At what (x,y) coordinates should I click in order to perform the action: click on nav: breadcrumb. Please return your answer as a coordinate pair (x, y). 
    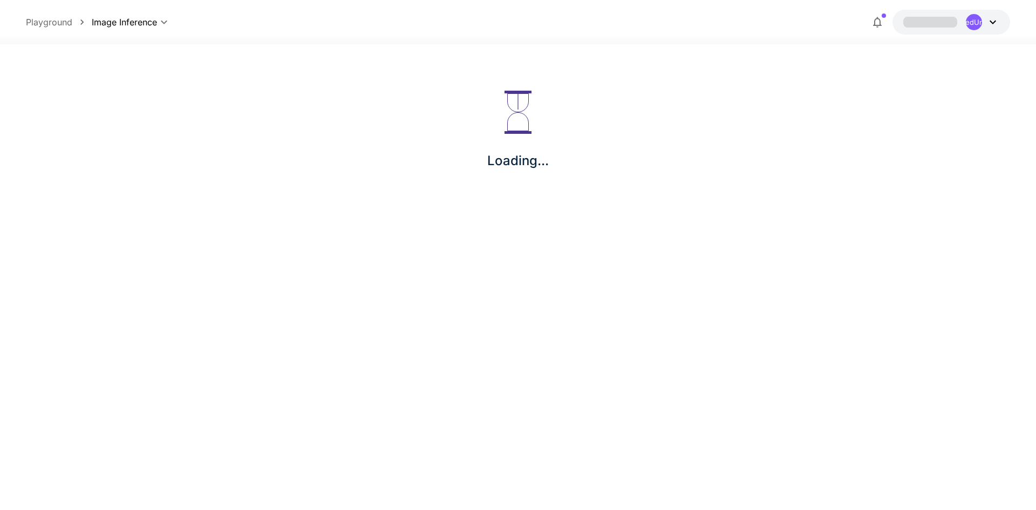
    Looking at the image, I should click on (59, 22).